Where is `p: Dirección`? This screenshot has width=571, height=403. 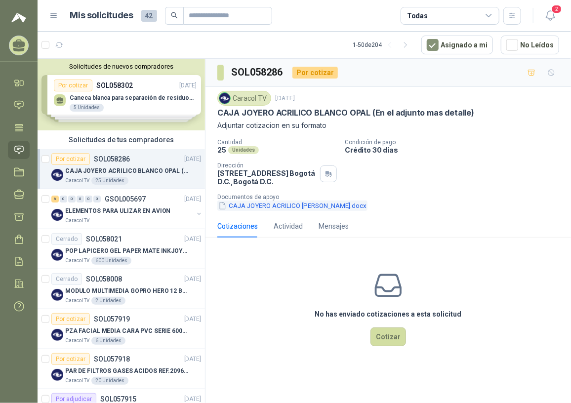
p: Dirección is located at coordinates (267, 165).